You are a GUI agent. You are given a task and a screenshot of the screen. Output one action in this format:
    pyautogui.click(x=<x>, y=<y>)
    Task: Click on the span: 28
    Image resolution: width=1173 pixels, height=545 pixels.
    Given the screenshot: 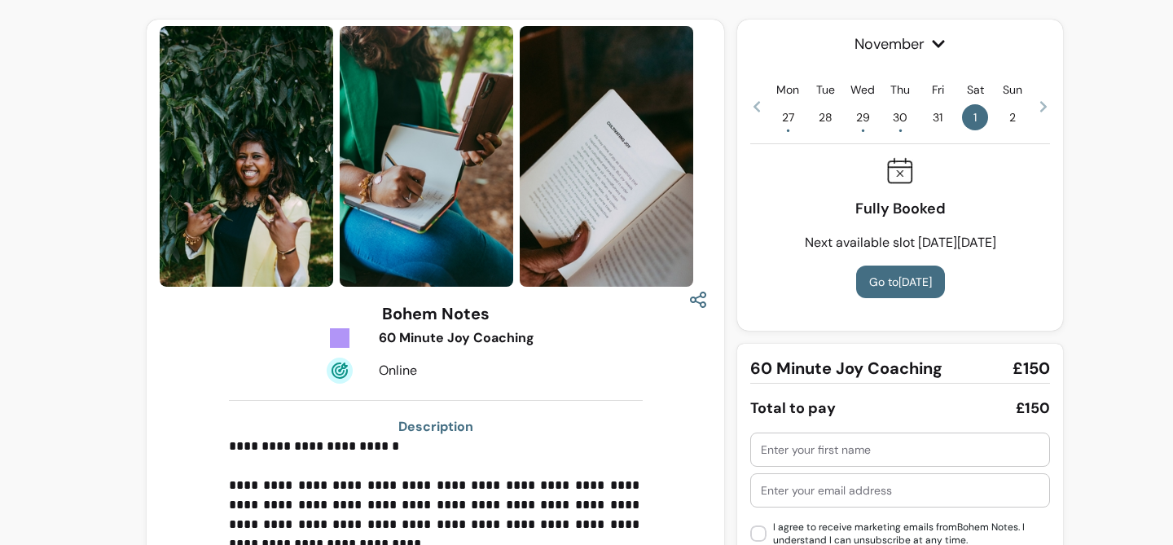 What is the action you would take?
    pyautogui.click(x=825, y=117)
    